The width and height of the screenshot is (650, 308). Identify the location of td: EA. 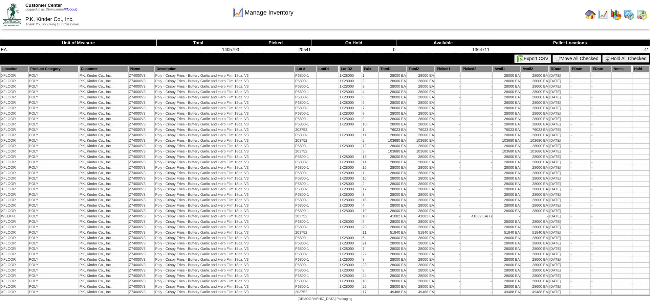
(79, 50).